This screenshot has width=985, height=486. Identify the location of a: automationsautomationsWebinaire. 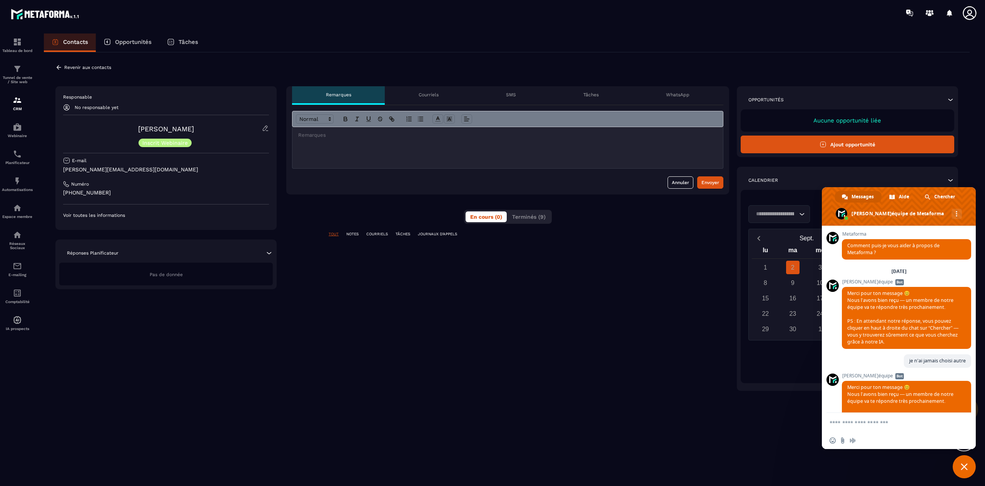
(17, 130).